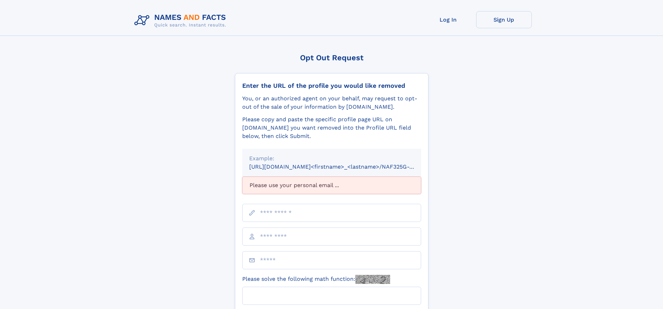 The height and width of the screenshot is (309, 663). I want to click on div: You, or an authorized agent on your behalf, may request to opt-out of the sale of your informatio..., so click(332, 103).